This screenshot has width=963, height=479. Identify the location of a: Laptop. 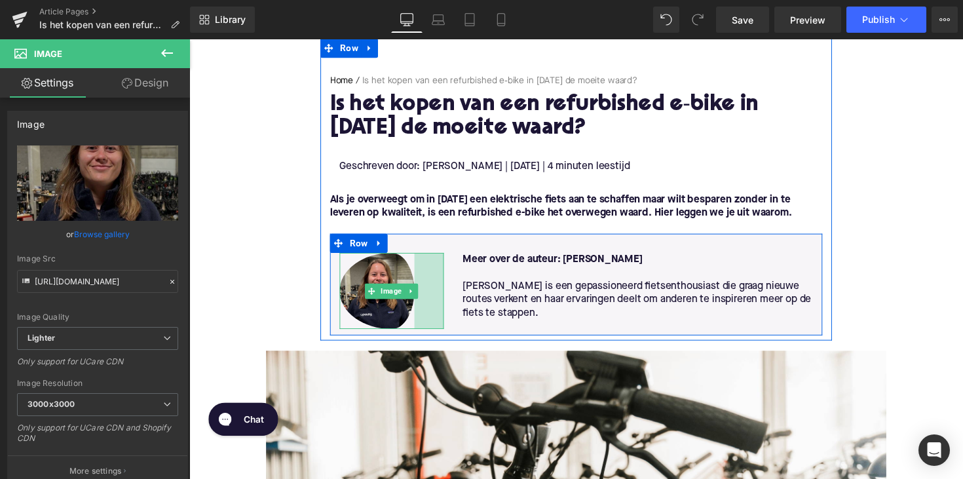
(438, 20).